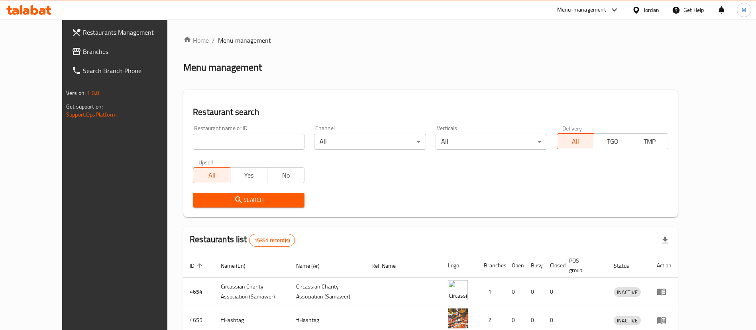  I want to click on td: 1, so click(491, 291).